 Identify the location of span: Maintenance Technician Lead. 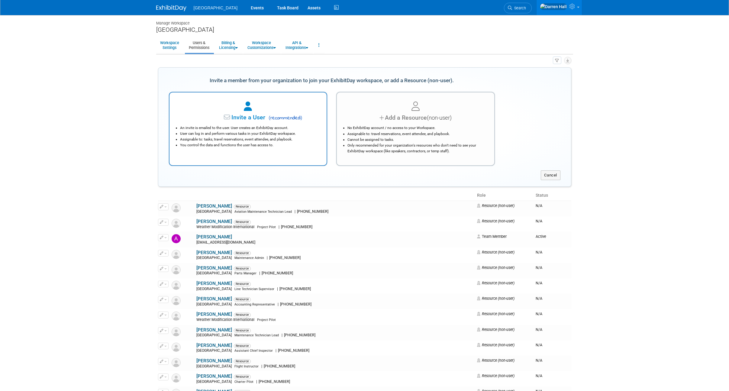
(256, 335).